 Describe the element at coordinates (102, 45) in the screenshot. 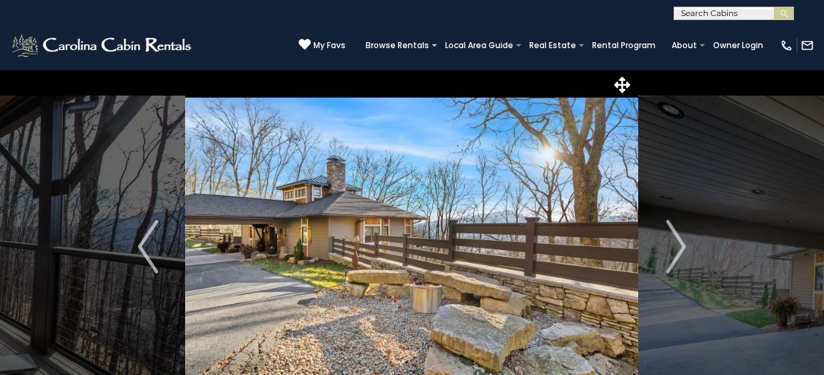

I see `img: White-1-2.png` at that location.